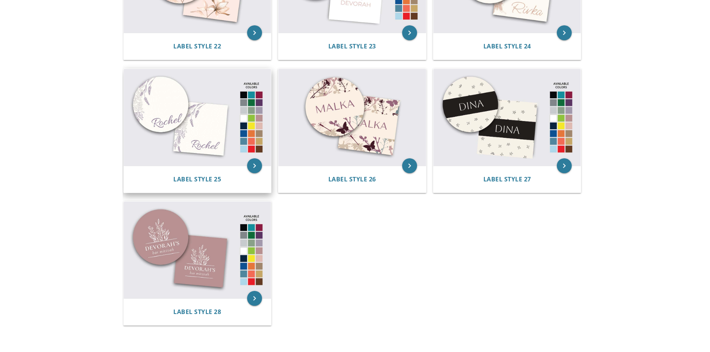 This screenshot has height=352, width=710. What do you see at coordinates (507, 179) in the screenshot?
I see `a: Label Style 27` at bounding box center [507, 179].